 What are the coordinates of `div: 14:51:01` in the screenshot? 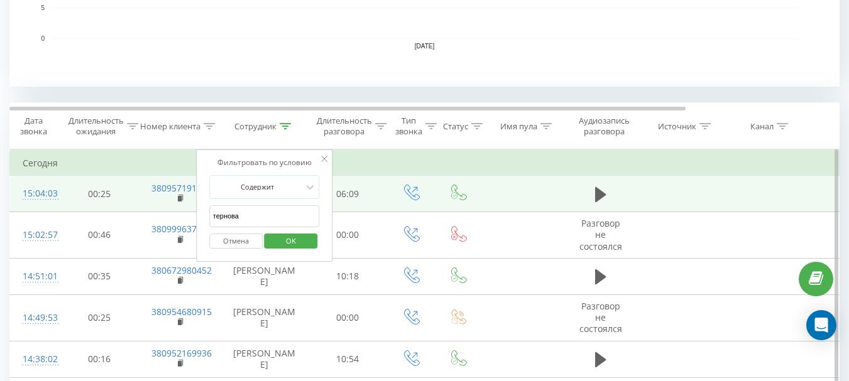 It's located at (35, 276).